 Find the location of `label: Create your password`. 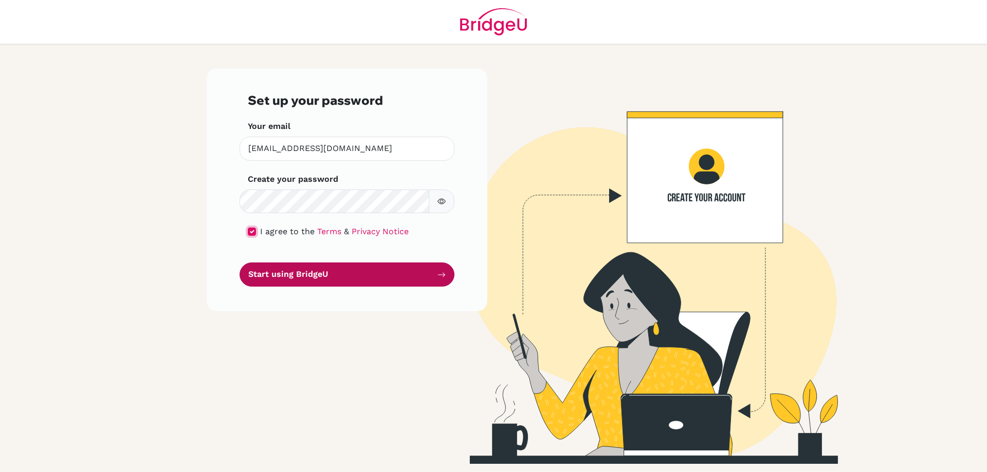

label: Create your password is located at coordinates (293, 179).